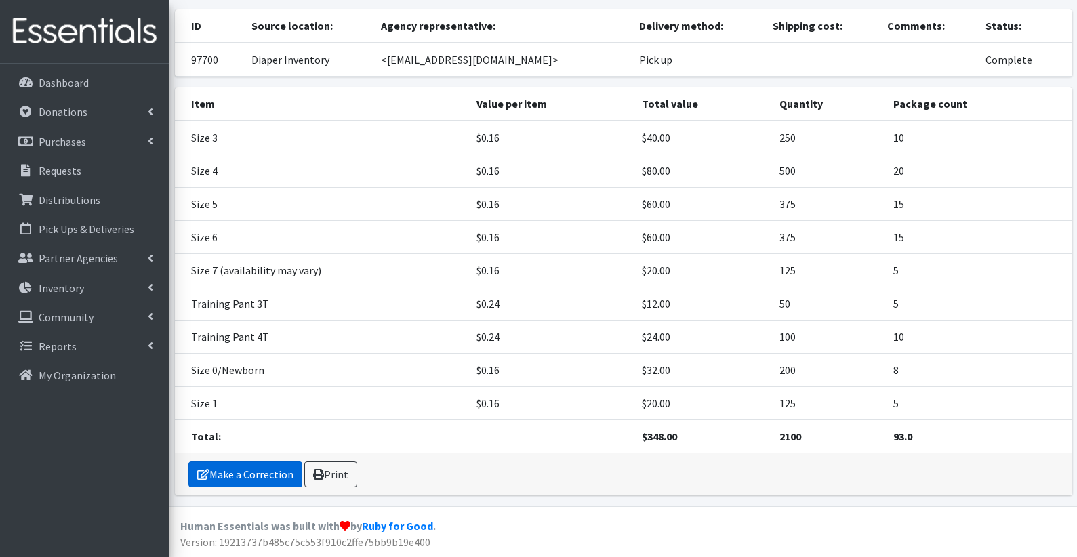  I want to click on a: Ruby for Good, so click(397, 526).